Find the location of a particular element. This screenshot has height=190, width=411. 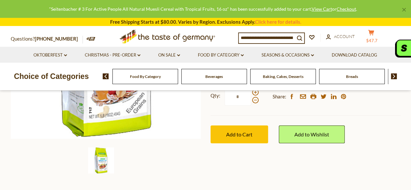

button: $47.7 is located at coordinates (371, 38).